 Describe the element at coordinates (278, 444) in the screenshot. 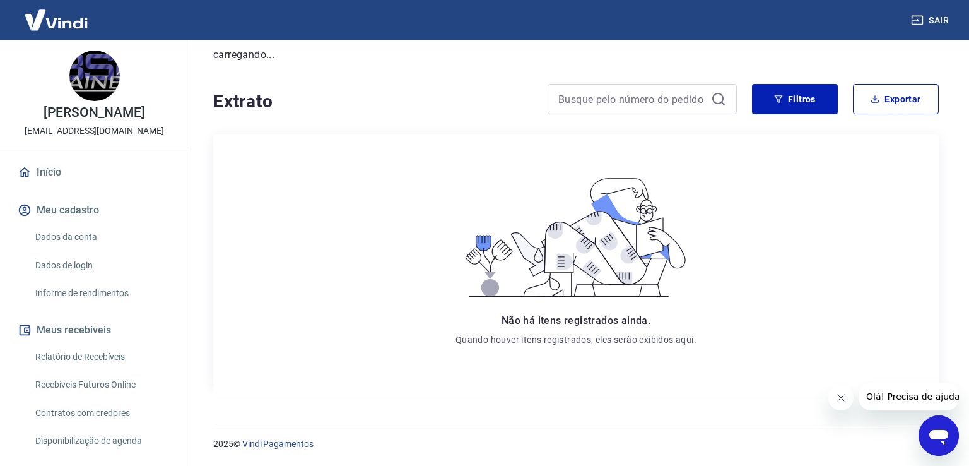

I see `a: Vindi Pagamentos` at that location.